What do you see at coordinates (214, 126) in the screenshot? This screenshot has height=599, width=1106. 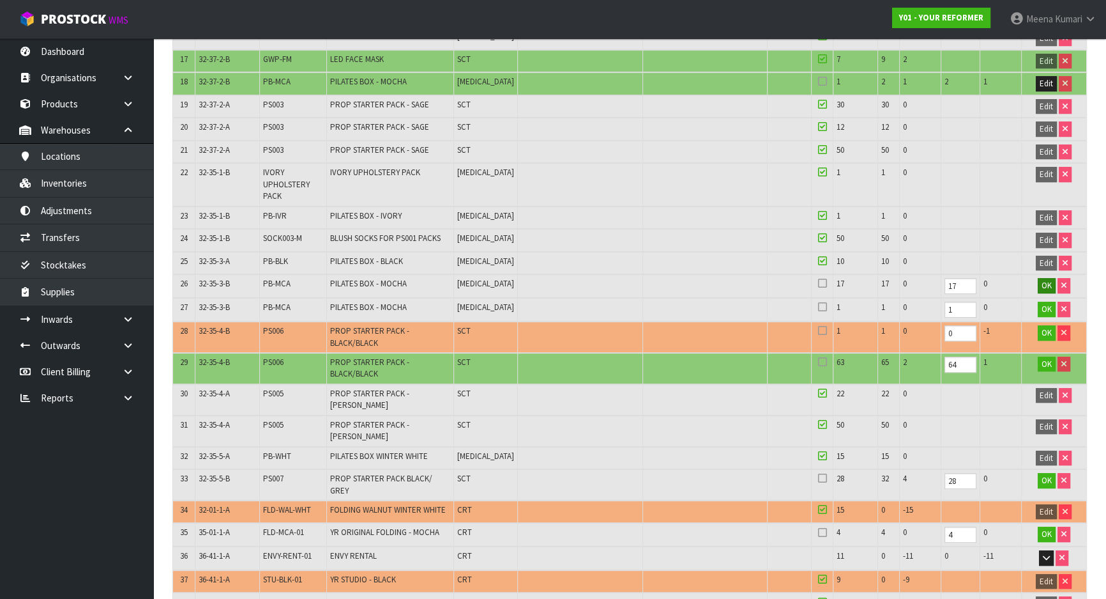 I see `span: 32-37-2-A` at bounding box center [214, 126].